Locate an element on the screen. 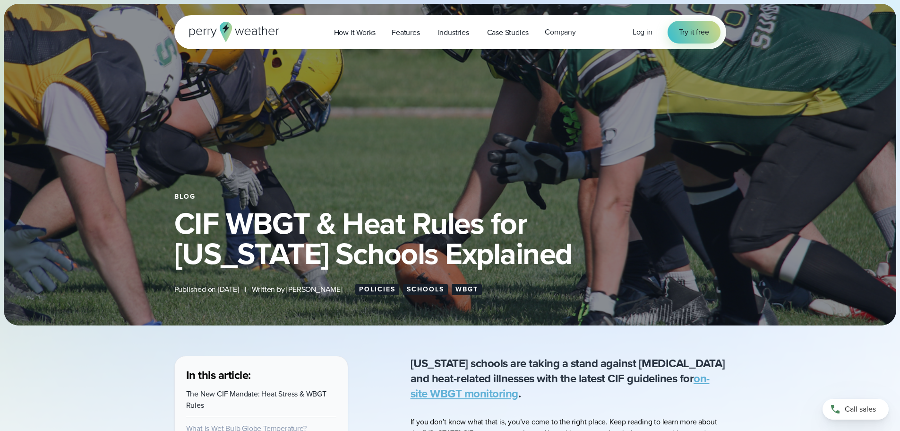  div: Blog is located at coordinates (450, 197).